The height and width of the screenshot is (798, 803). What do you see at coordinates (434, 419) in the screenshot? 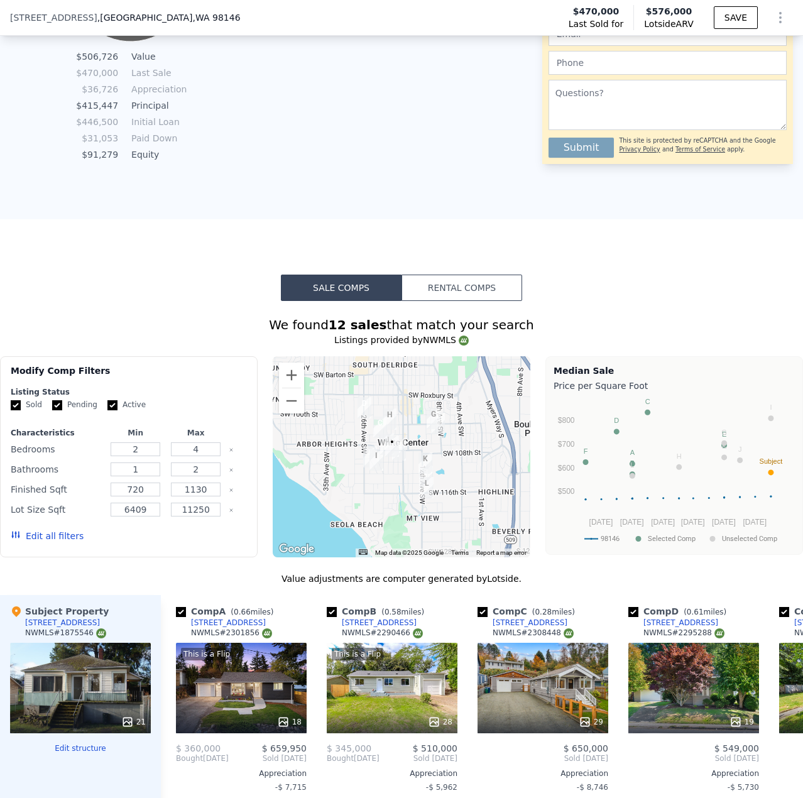
I see `div: 10223 9th Ave SW` at bounding box center [434, 419].